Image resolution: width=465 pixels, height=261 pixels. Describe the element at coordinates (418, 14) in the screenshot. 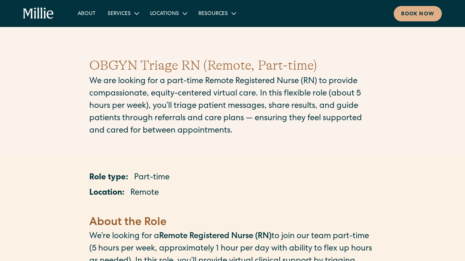

I see `div: Book now` at that location.